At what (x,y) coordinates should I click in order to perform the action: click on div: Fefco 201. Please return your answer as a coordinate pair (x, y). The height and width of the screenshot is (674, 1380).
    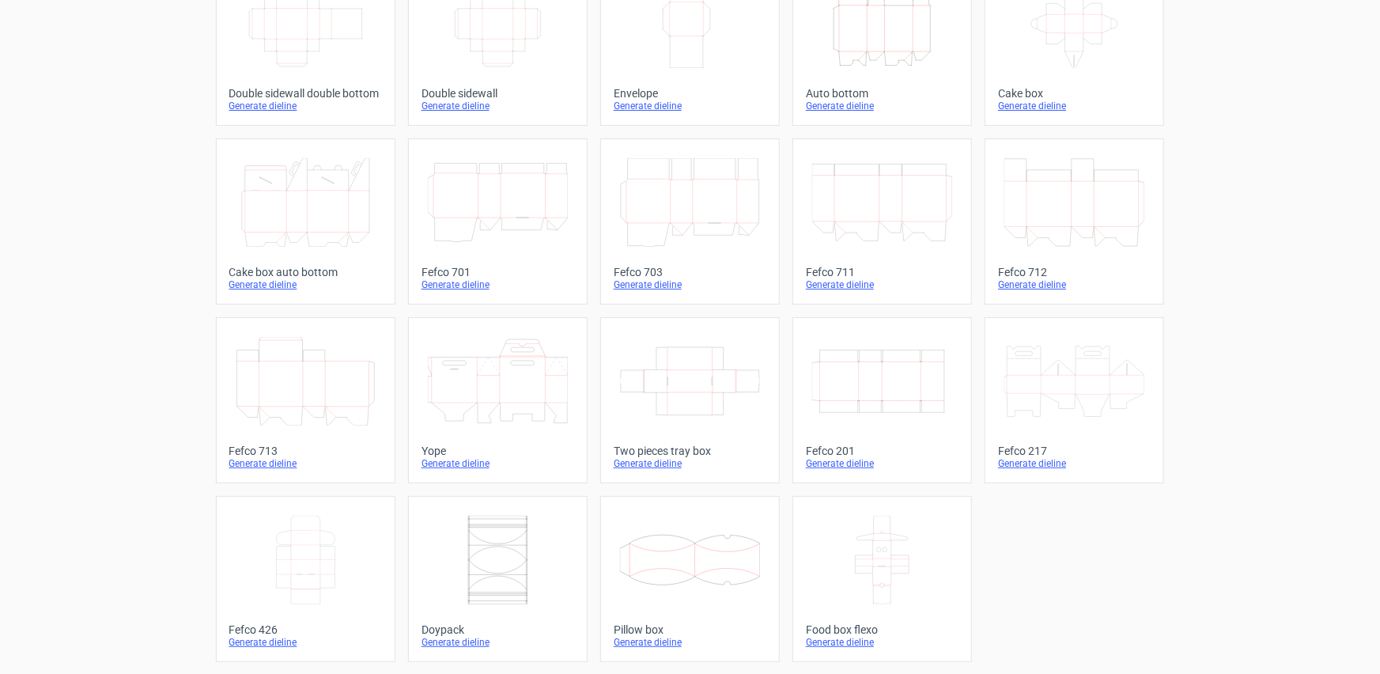
    Looking at the image, I should click on (882, 451).